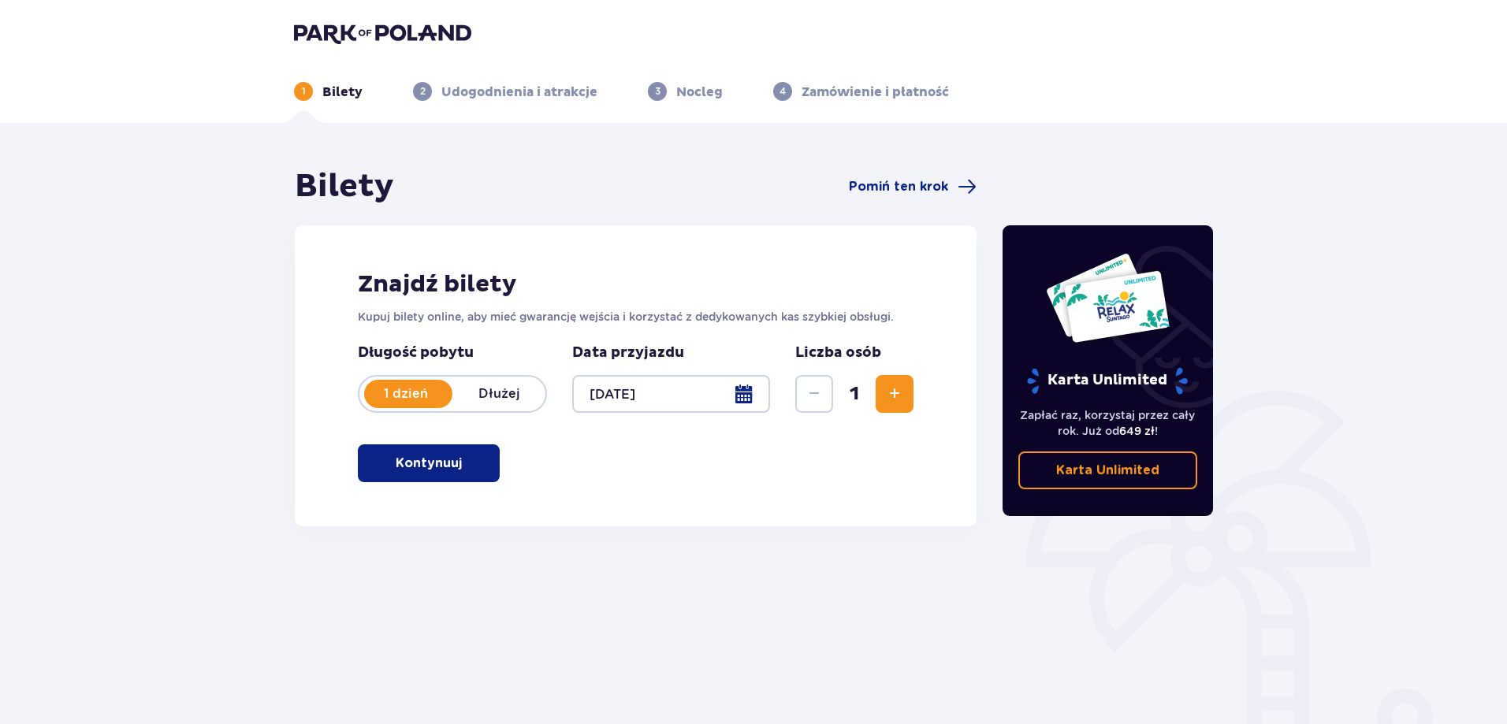 The image size is (1507, 724). Describe the element at coordinates (519, 92) in the screenshot. I see `p: Udogodnienia i atrakcje` at that location.